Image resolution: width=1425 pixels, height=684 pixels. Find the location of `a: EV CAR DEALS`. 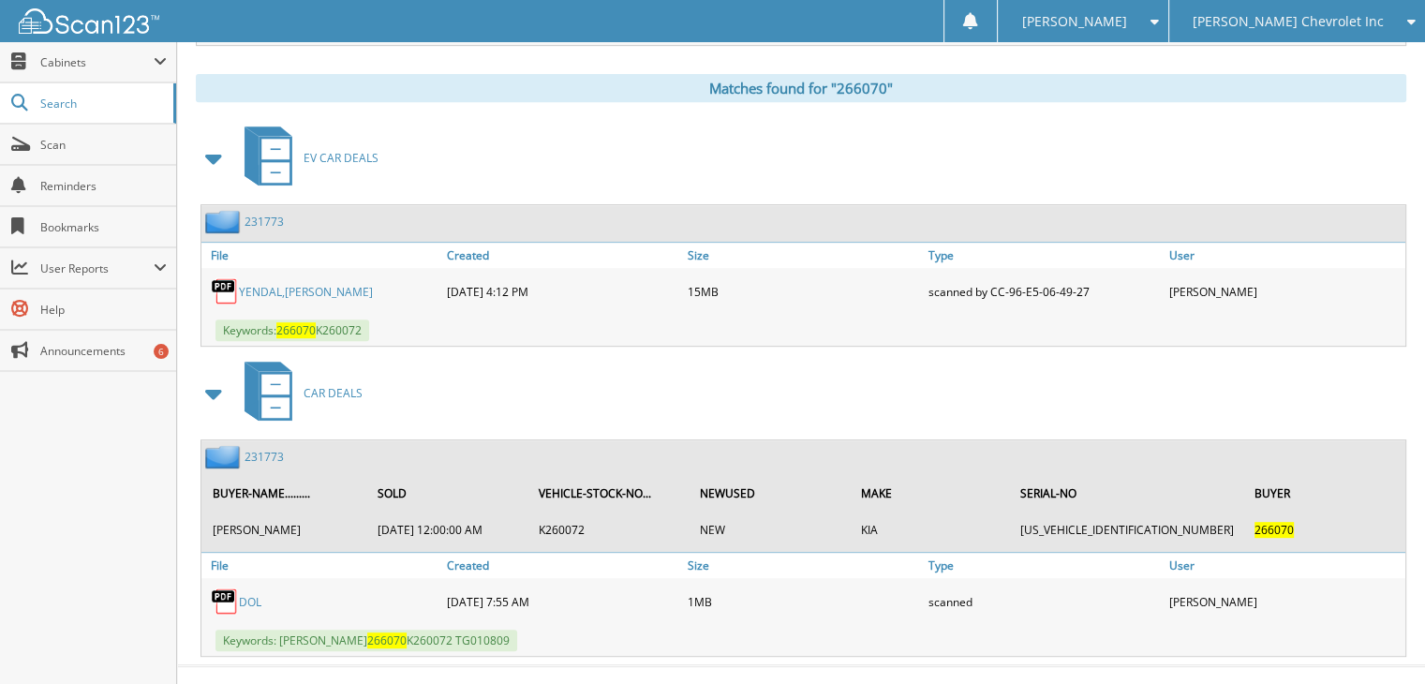

a: EV CAR DEALS is located at coordinates (305, 157).